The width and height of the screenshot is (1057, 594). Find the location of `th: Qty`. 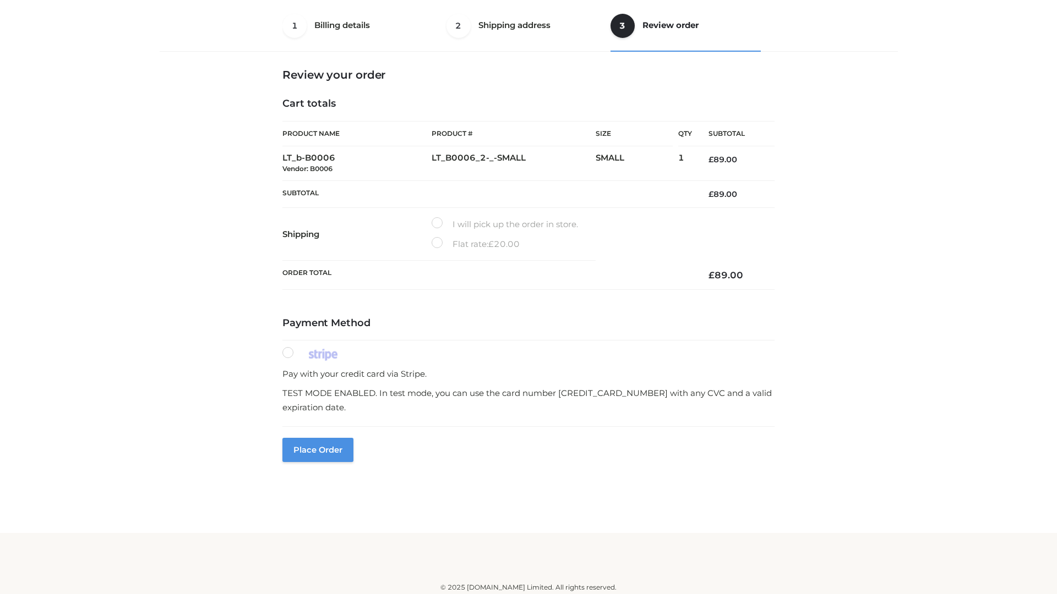

th: Qty is located at coordinates (685, 134).